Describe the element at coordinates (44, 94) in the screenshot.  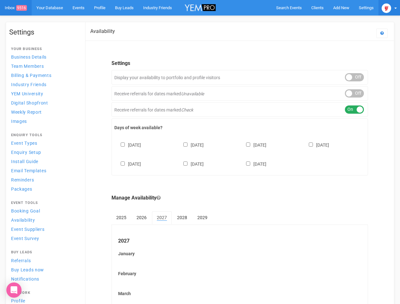
I see `a: YEM University` at that location.